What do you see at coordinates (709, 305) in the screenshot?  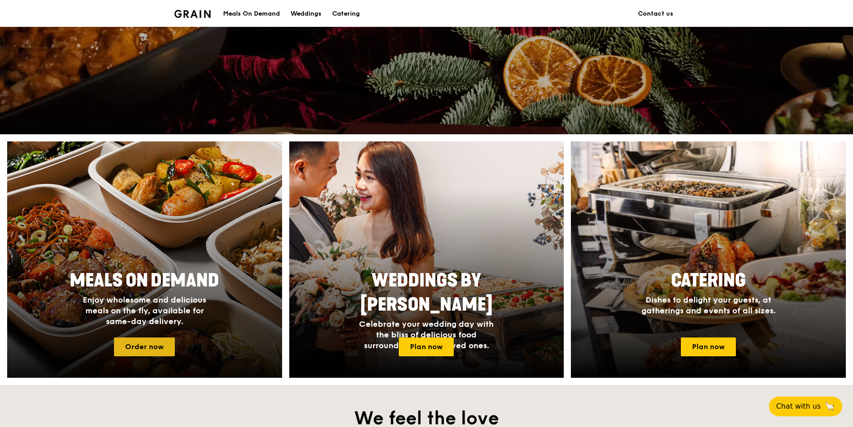 I see `span: Dishes to delight your guests, at gatherings and events of all sizes.` at bounding box center [709, 305].